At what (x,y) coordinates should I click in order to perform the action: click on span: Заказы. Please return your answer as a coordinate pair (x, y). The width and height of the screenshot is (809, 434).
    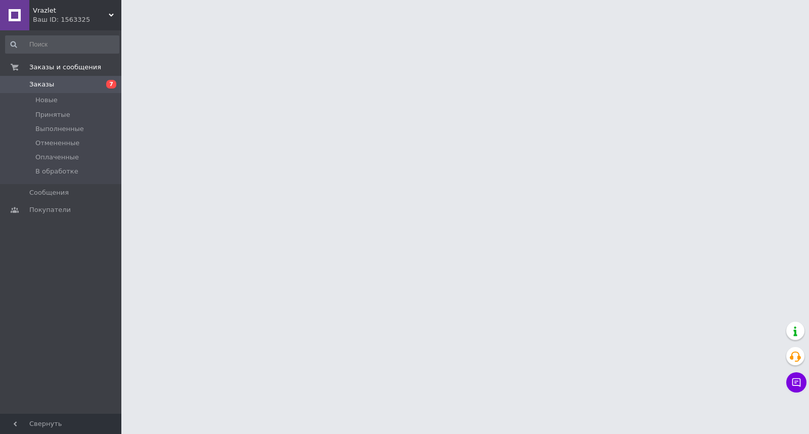
    Looking at the image, I should click on (41, 84).